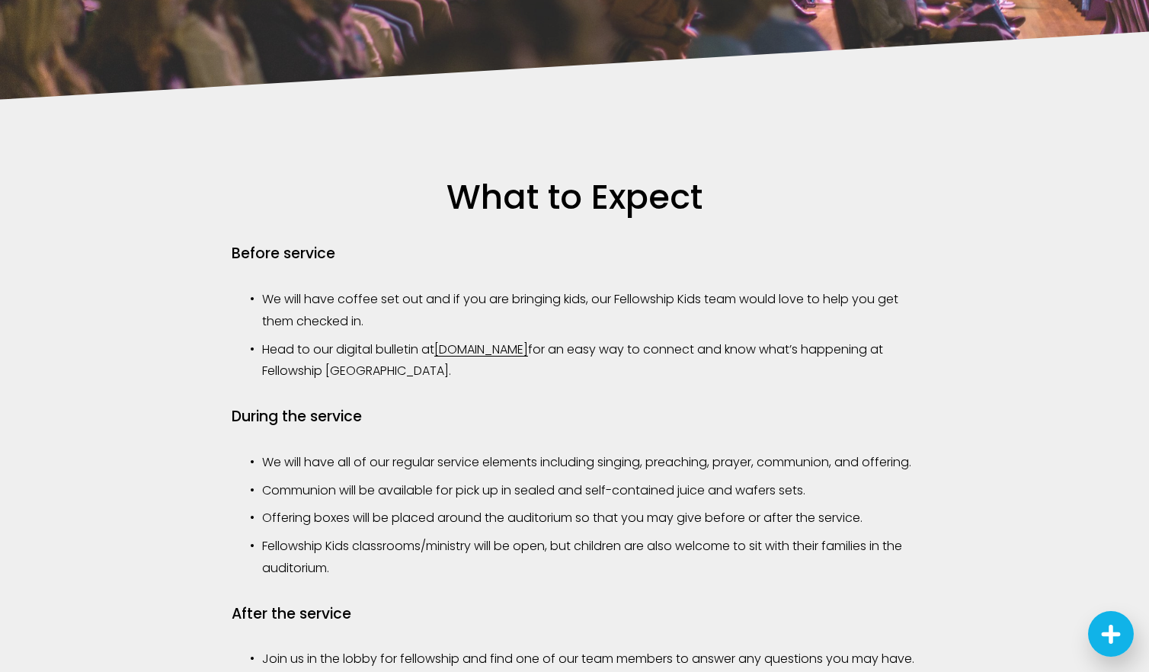 This screenshot has width=1149, height=672. I want to click on p: Head to our digital bulletin at for an easy way to connect and know what’s happening at Fellowshi..., so click(590, 361).